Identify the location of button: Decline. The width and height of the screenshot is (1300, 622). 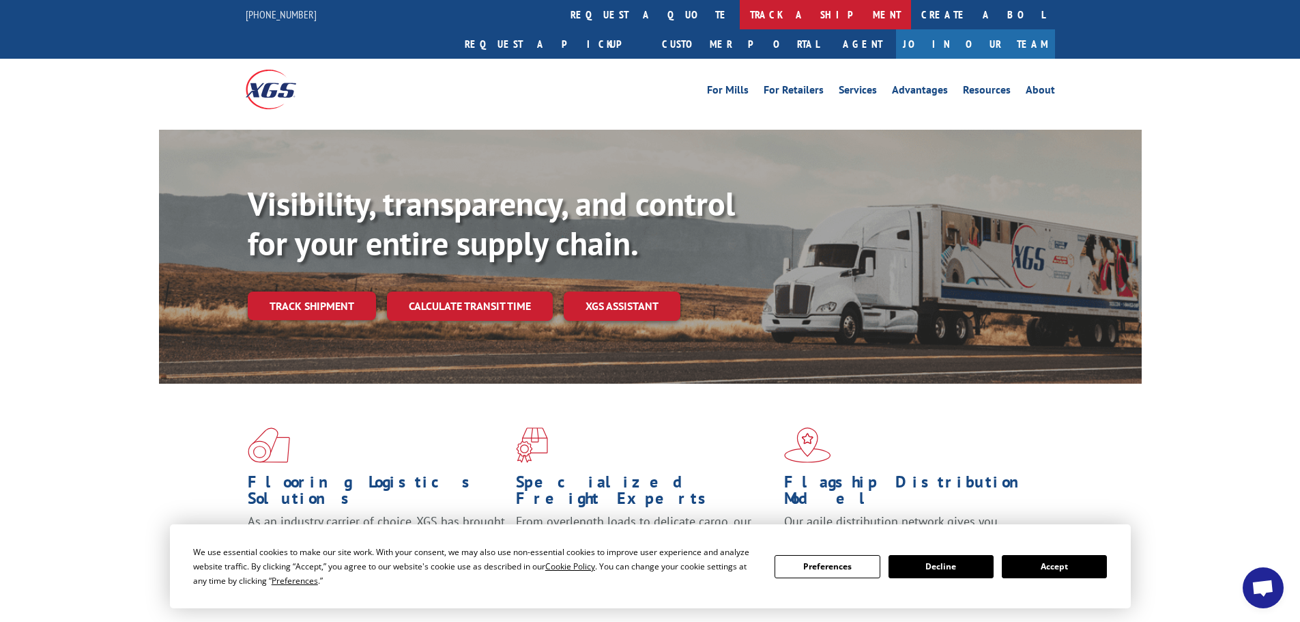
(941, 566).